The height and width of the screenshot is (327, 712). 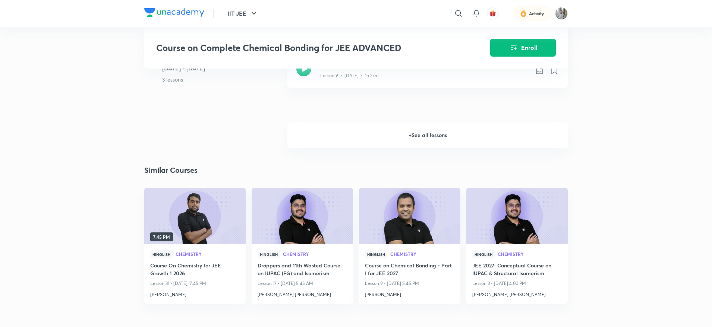 What do you see at coordinates (222, 79) in the screenshot?
I see `p: 3 lessons` at bounding box center [222, 79].